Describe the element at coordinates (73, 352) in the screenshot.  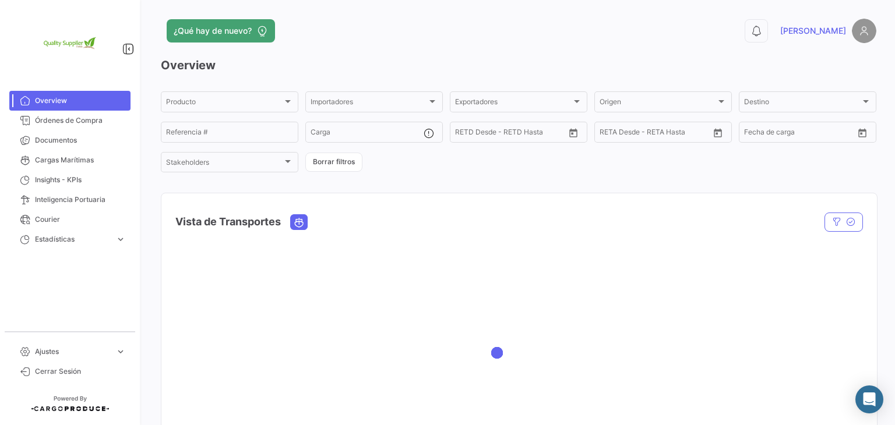
I see `span: Ajustes` at that location.